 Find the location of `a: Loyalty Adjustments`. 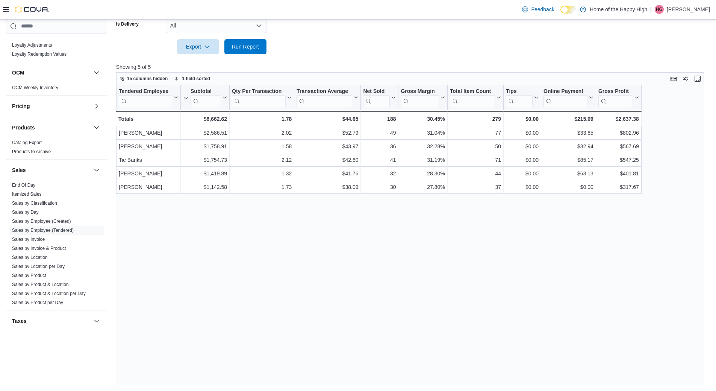

a: Loyalty Adjustments is located at coordinates (32, 45).